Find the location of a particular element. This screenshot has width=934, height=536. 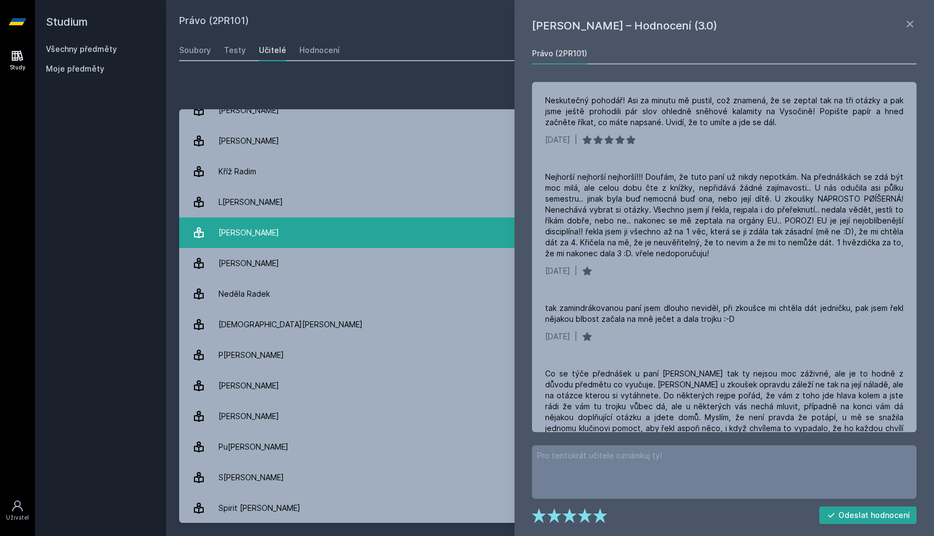

div: Nejhorší nejhorší nejhorší!!! Doufám, že tuto paní už nikdy nepotkám. Na přednáškách se zdá být m... is located at coordinates (724, 215).